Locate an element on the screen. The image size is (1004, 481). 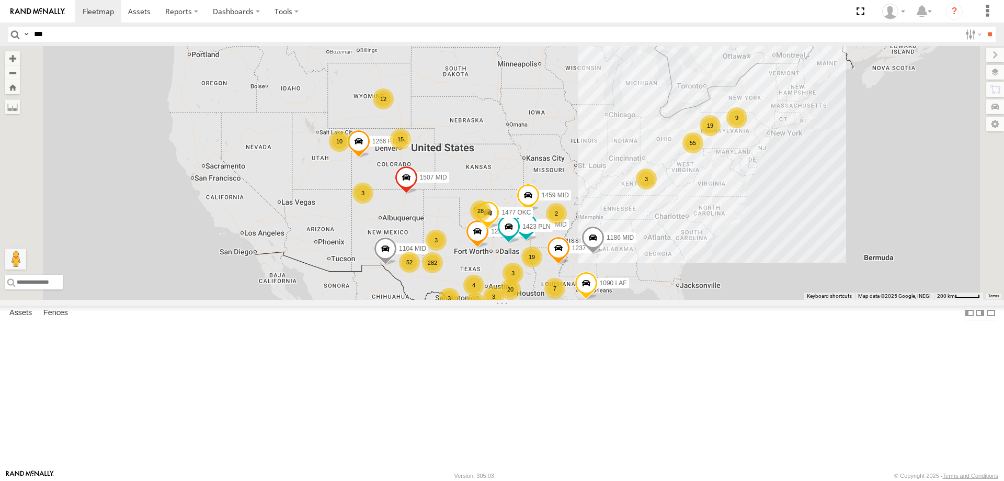
div: Version: 305.03 is located at coordinates (474, 475).